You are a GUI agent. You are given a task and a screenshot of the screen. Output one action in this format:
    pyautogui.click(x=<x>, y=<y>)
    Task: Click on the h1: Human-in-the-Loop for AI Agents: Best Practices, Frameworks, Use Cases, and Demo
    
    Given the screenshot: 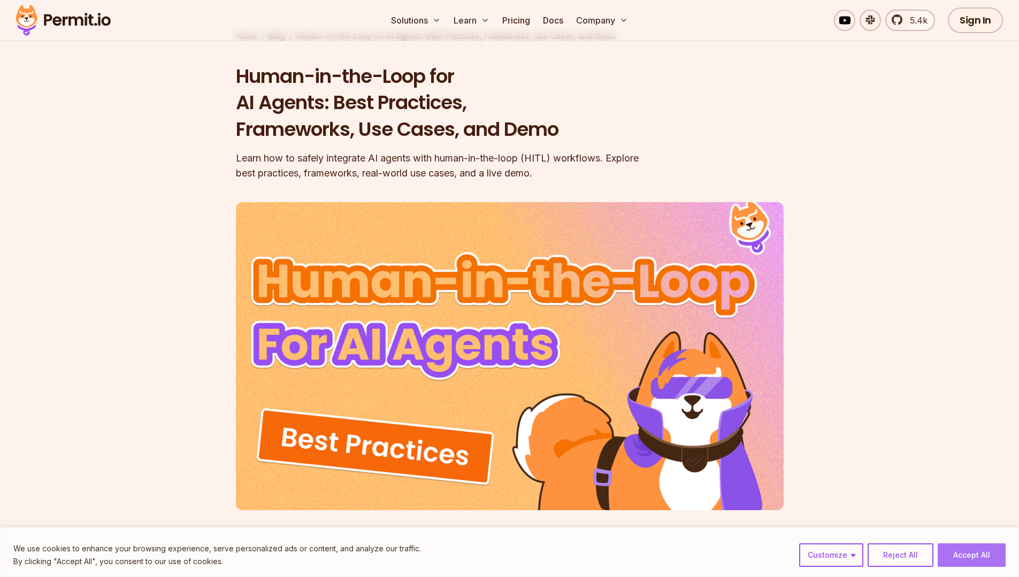 What is the action you would take?
    pyautogui.click(x=441, y=103)
    